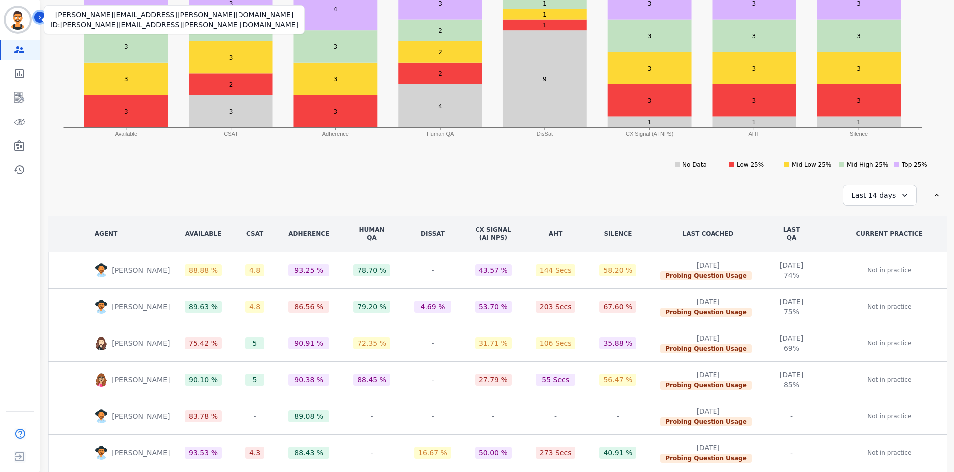 This screenshot has height=472, width=954. I want to click on div: AGENT, so click(106, 234).